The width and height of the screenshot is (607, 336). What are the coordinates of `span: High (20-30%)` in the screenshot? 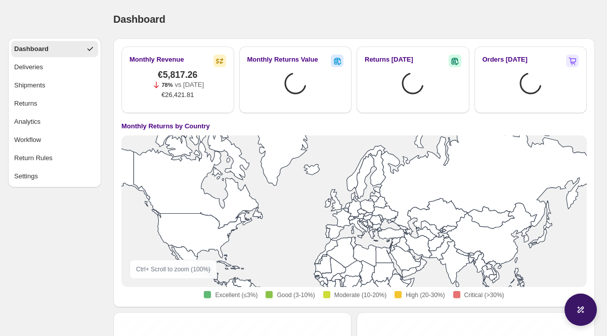 It's located at (425, 295).